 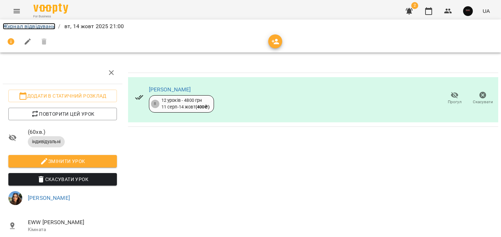 I want to click on button: Menu, so click(x=17, y=11).